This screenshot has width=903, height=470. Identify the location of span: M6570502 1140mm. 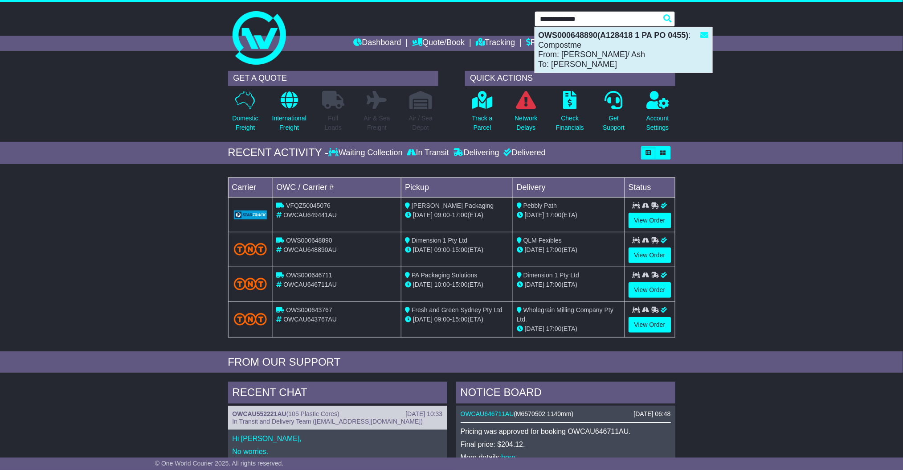
(544, 414).